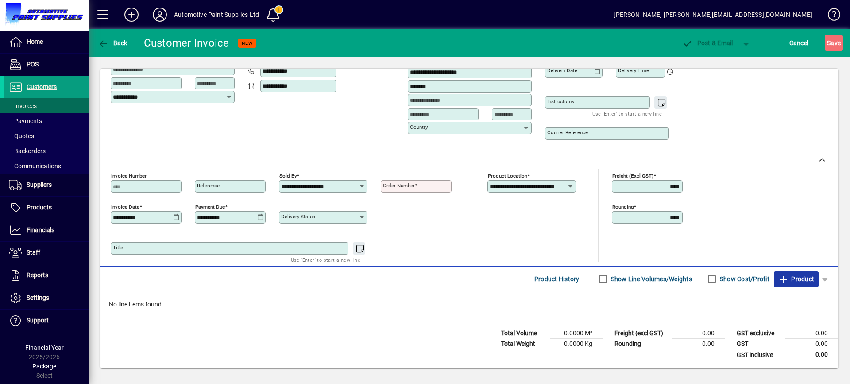 This screenshot has height=384, width=850. Describe the element at coordinates (217, 15) in the screenshot. I see `div: Automotive Paint Supplies Ltd` at that location.